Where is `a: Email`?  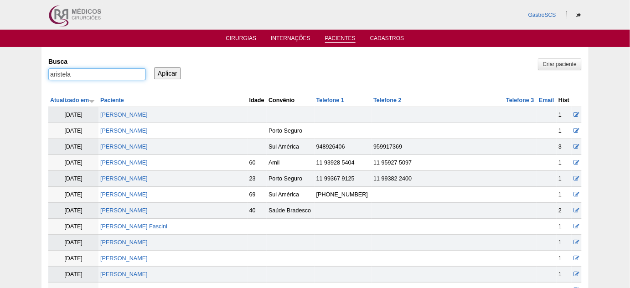 a: Email is located at coordinates (547, 100).